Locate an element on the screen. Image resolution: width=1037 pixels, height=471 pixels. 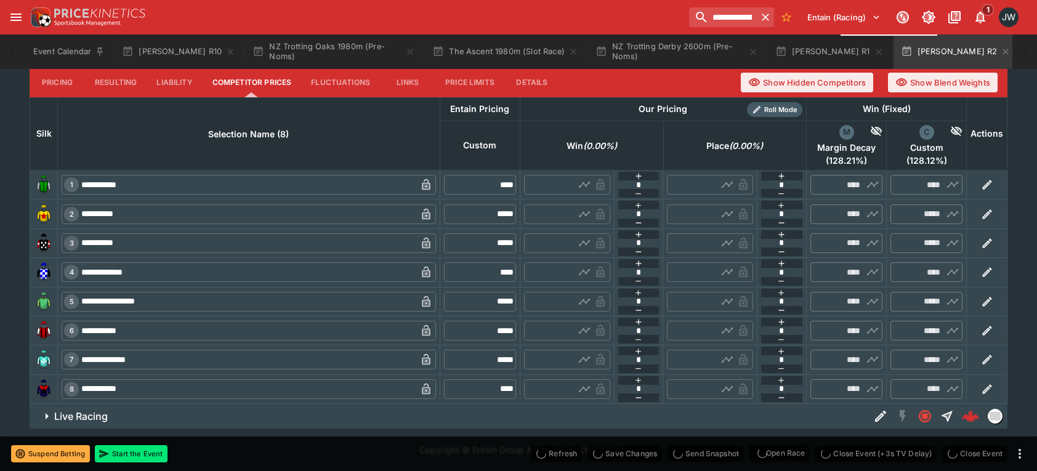
div: liveracing is located at coordinates (995, 416).